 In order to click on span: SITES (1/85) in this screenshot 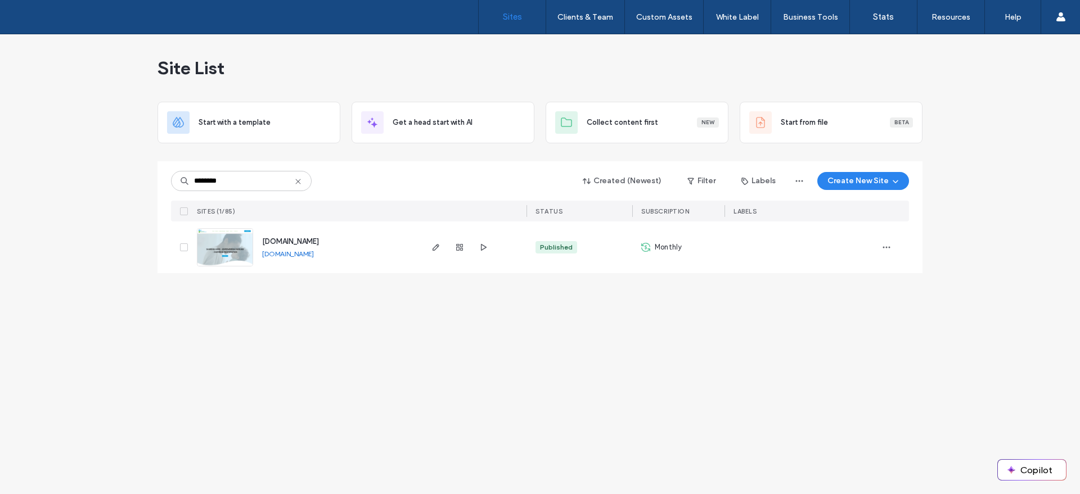, I will do `click(216, 211)`.